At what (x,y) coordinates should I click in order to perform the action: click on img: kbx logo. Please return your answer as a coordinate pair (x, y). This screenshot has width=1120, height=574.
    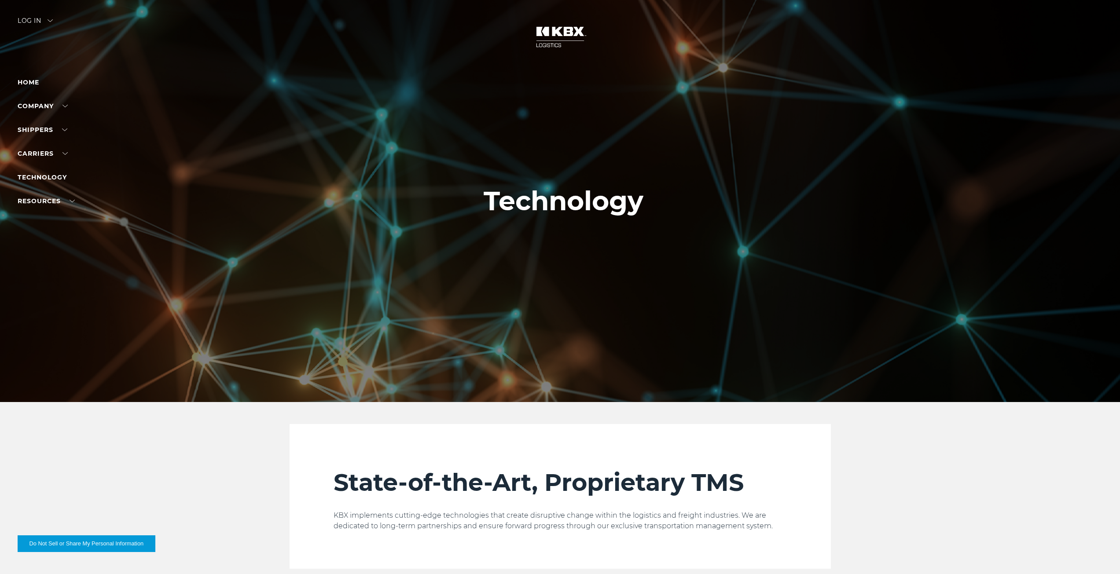
    Looking at the image, I should click on (560, 37).